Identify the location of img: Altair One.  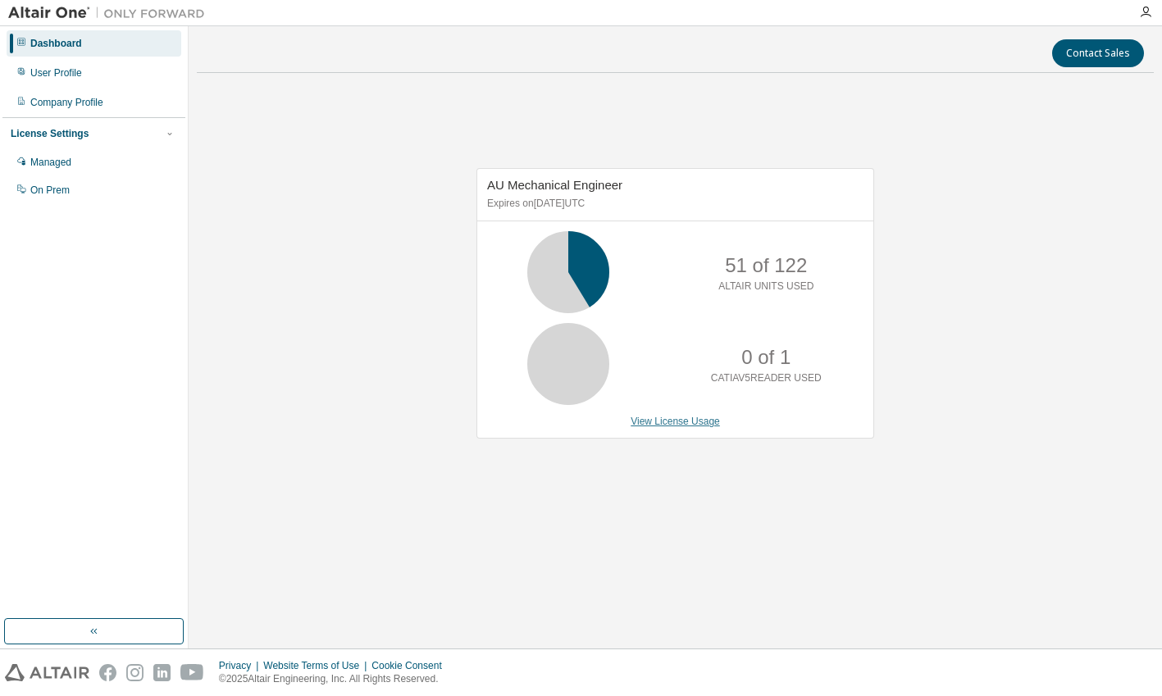
(111, 13).